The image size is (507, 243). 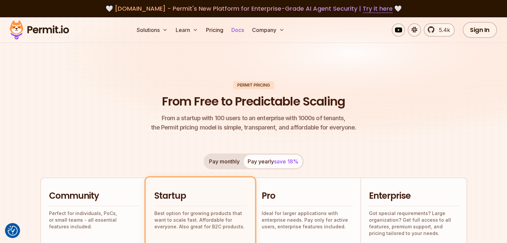 I want to click on img: Revisit consent button, so click(x=13, y=231).